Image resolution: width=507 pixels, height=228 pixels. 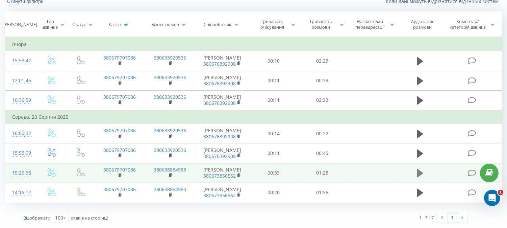 I want to click on div: 15:53:42, so click(x=21, y=60).